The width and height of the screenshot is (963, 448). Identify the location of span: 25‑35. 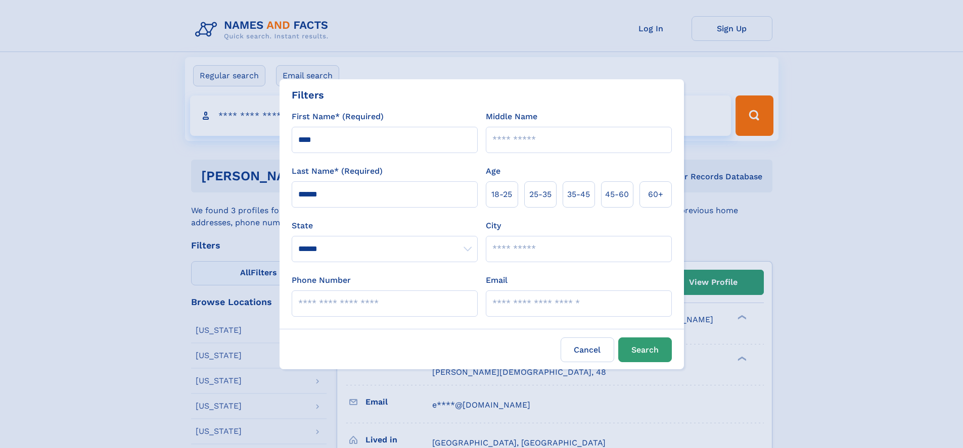
(540, 195).